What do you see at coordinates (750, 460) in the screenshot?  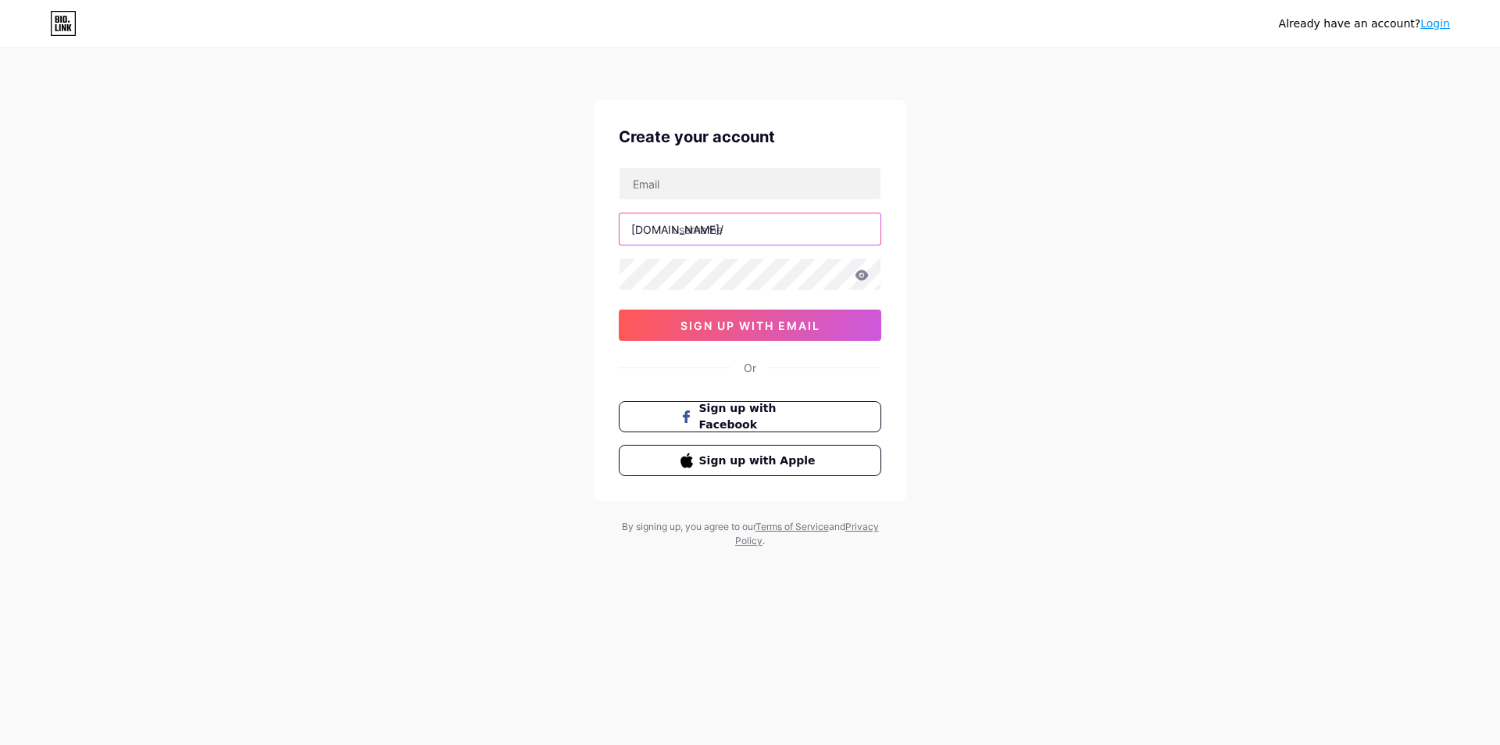 I see `a: Sign up with Apple` at bounding box center [750, 460].